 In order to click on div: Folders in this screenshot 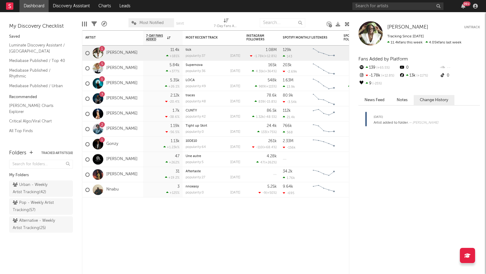, I will do `click(18, 153)`.